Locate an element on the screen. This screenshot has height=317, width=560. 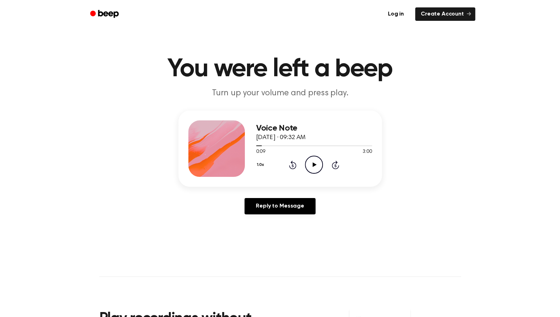
h1: You were left a beep is located at coordinates (280, 69).